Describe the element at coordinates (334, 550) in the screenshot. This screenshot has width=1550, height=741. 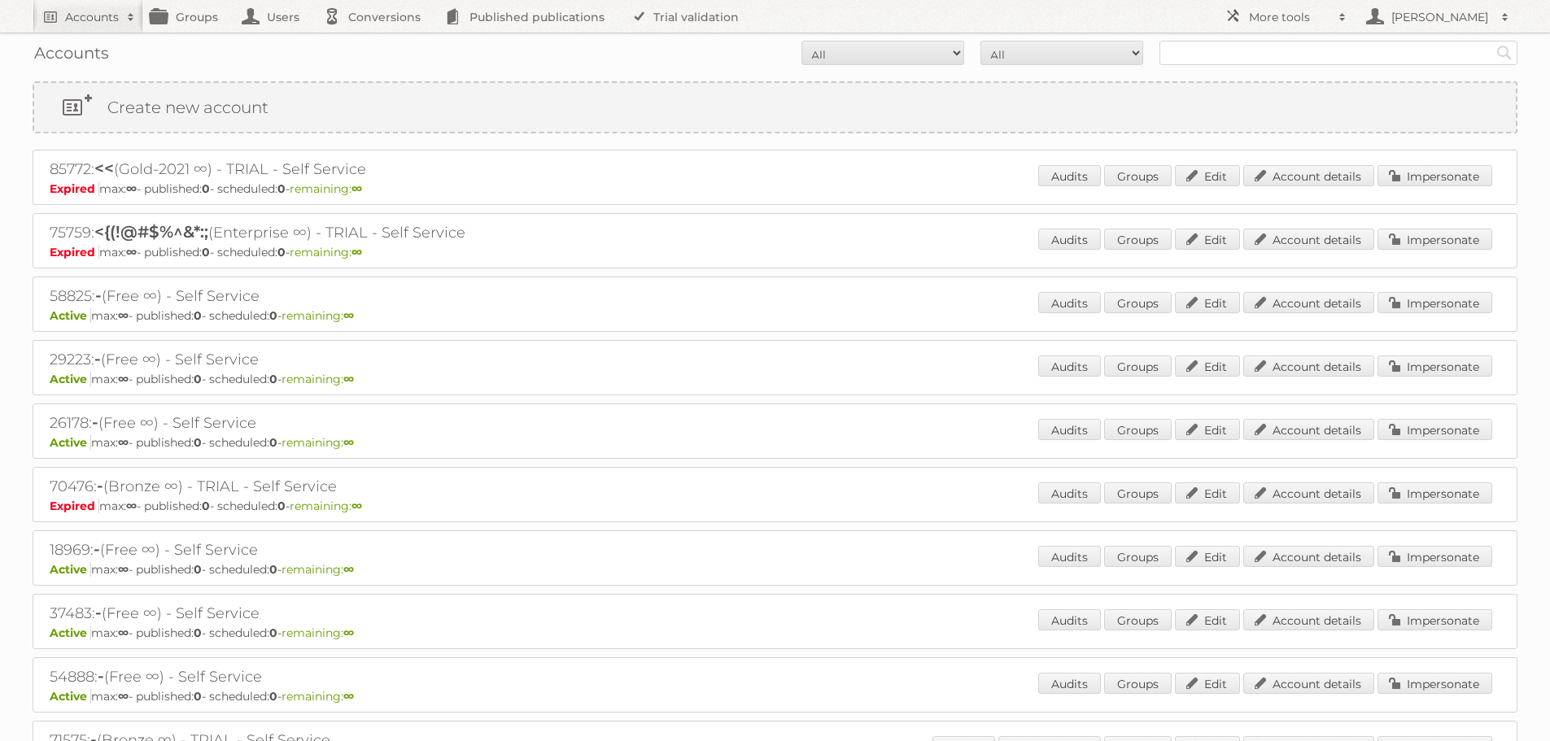
I see `h2: 18969: (Free ∞) - Self Service` at that location.